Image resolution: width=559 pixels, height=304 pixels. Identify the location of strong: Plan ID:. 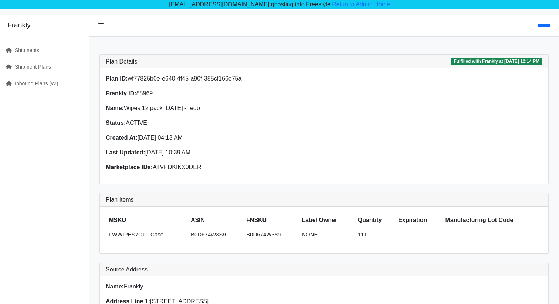
(117, 78).